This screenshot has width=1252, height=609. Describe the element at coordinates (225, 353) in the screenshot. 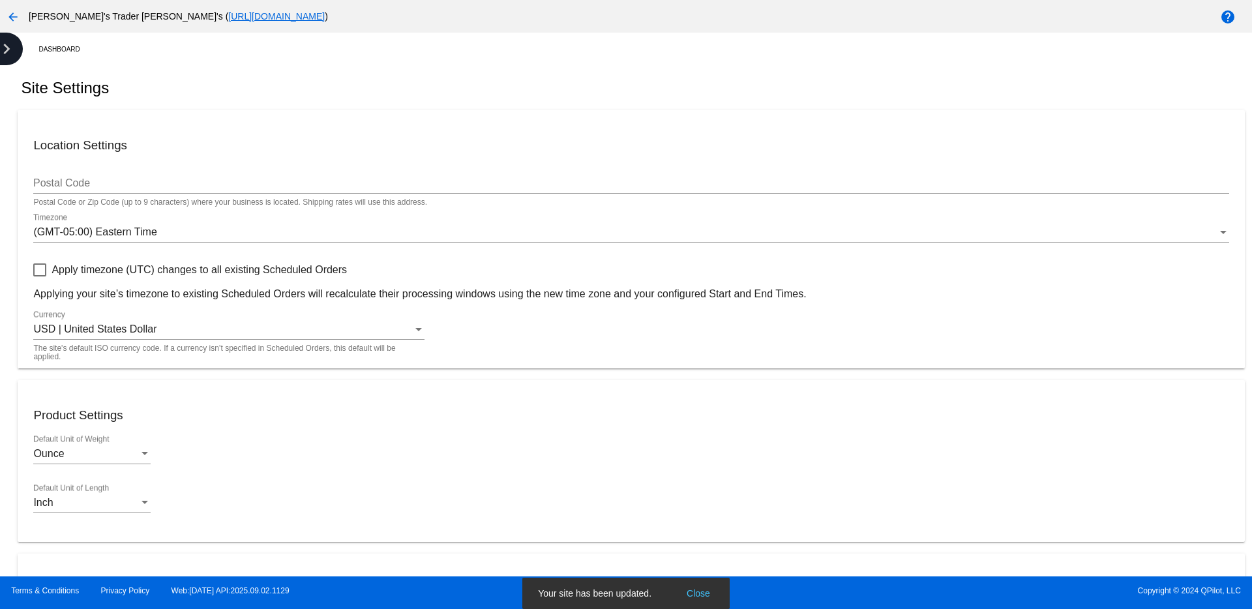

I see `mat-hint: The site's default ISO currency code. If a currency isn’t specified in Scheduled Orders, this def...` at that location.